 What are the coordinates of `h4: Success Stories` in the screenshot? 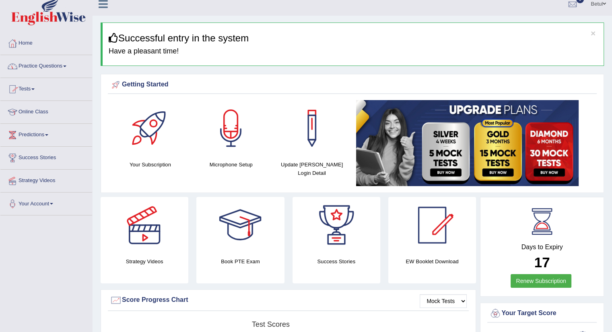 It's located at (336, 261).